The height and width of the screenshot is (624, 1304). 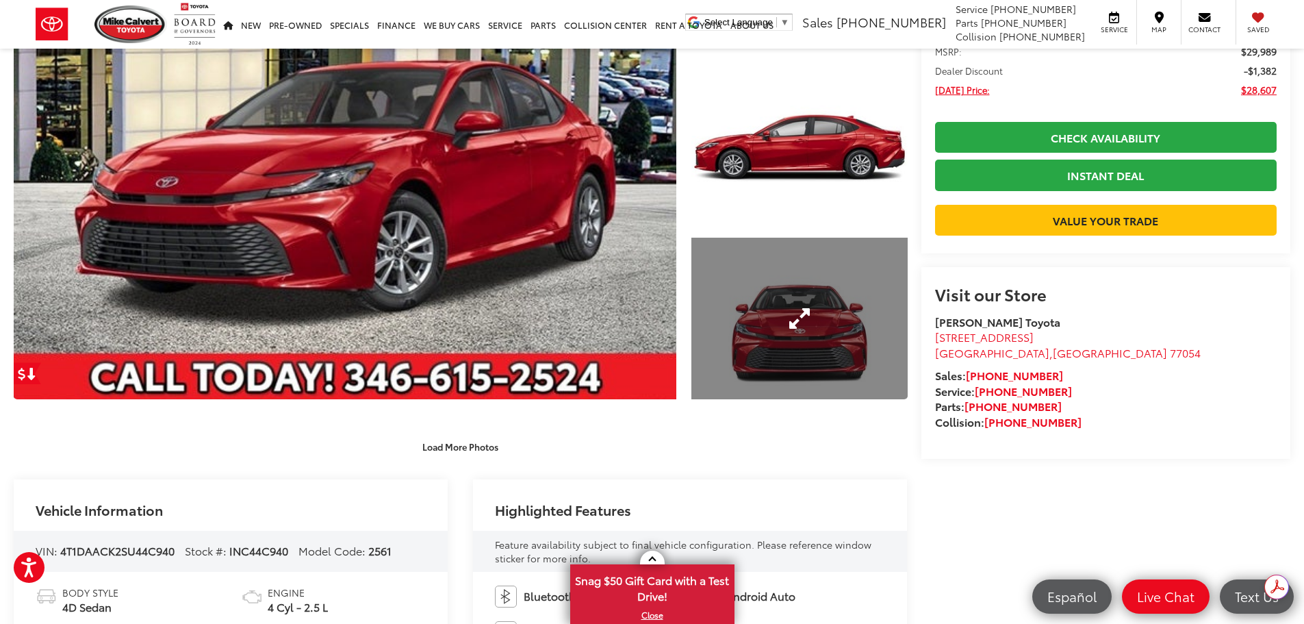 I want to click on strong: Sales:, so click(x=999, y=374).